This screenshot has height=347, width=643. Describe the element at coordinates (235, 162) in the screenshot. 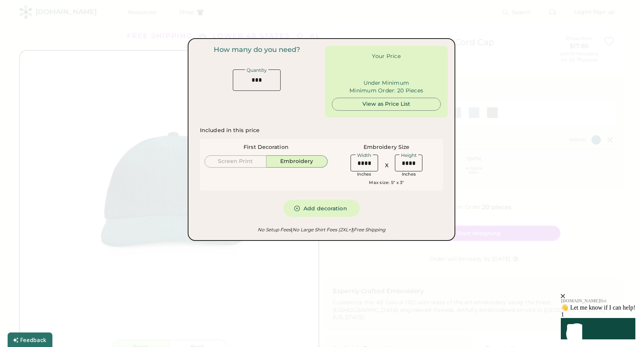

I see `button: Screen Print` at that location.